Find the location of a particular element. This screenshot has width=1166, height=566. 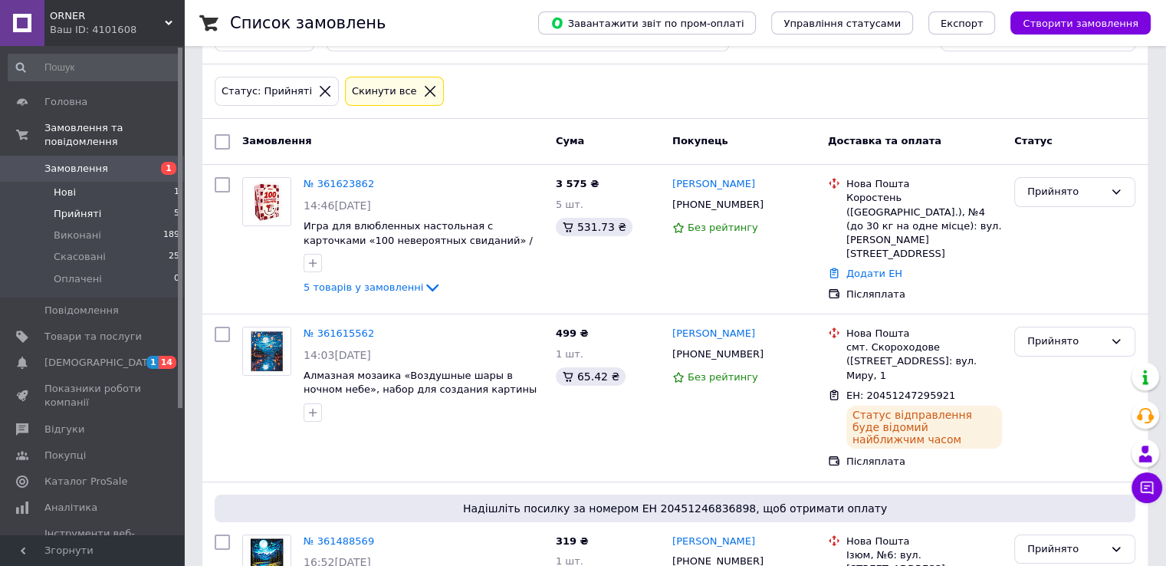

span: 14 is located at coordinates (167, 362).